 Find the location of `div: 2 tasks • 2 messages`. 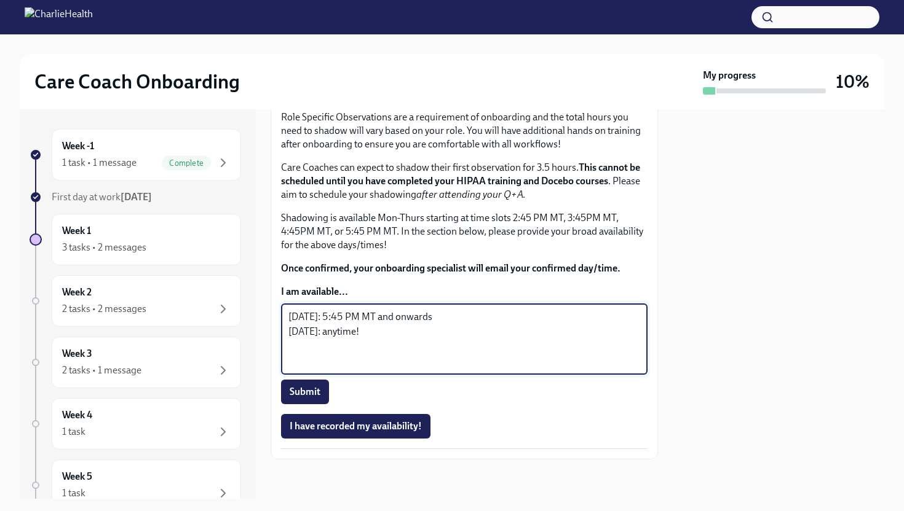

div: 2 tasks • 2 messages is located at coordinates (104, 309).